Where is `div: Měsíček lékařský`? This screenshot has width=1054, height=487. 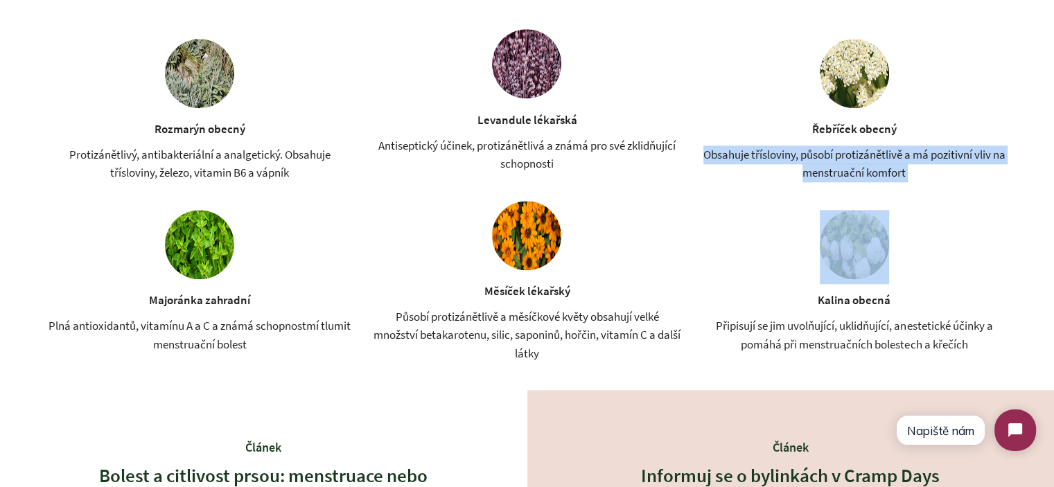
div: Měsíček lékařský is located at coordinates (527, 291).